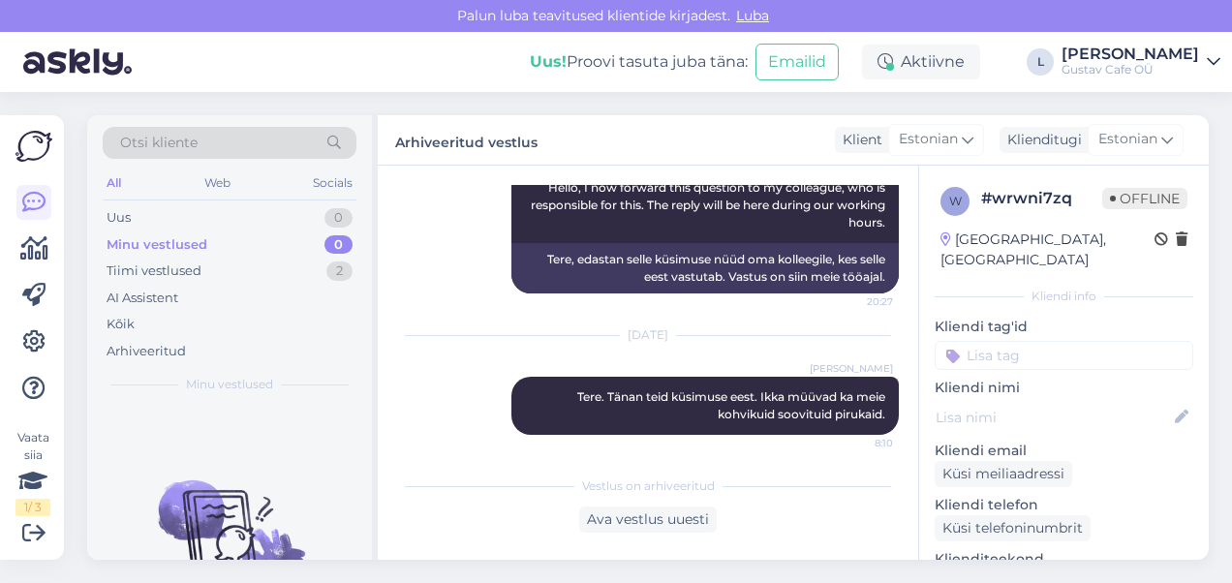 The height and width of the screenshot is (583, 1232). Describe the element at coordinates (797, 62) in the screenshot. I see `button: Emailid` at that location.